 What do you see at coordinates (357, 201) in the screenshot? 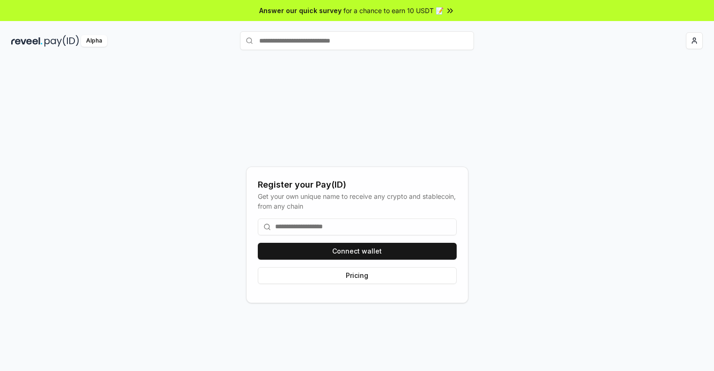
I see `div: Get your own unique name to receive any crypto and stablecoin, from any chain` at bounding box center [357, 201].